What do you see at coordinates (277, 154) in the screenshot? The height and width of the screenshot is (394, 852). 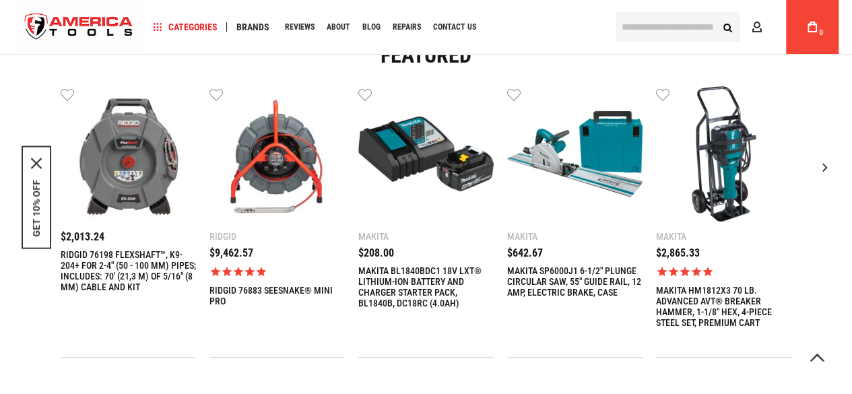 I see `img: RIDGID 76883 SEESNAKE® MINI PRO` at bounding box center [277, 154].